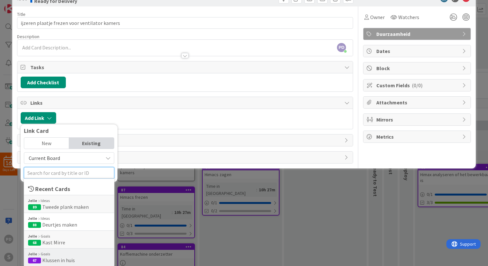  Describe the element at coordinates (69, 131) in the screenshot. I see `div: Link Card` at that location.